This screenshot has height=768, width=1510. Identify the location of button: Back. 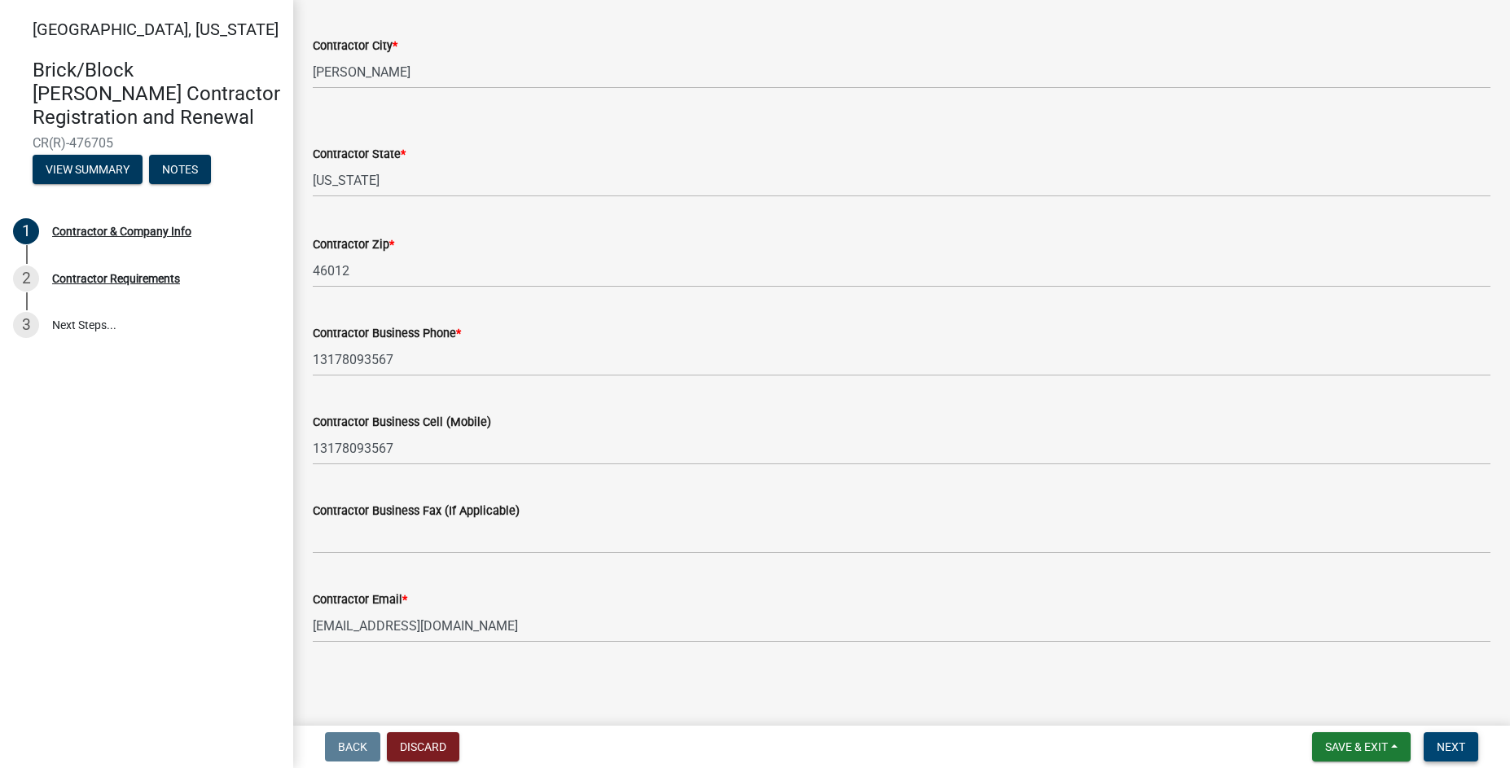
(353, 747).